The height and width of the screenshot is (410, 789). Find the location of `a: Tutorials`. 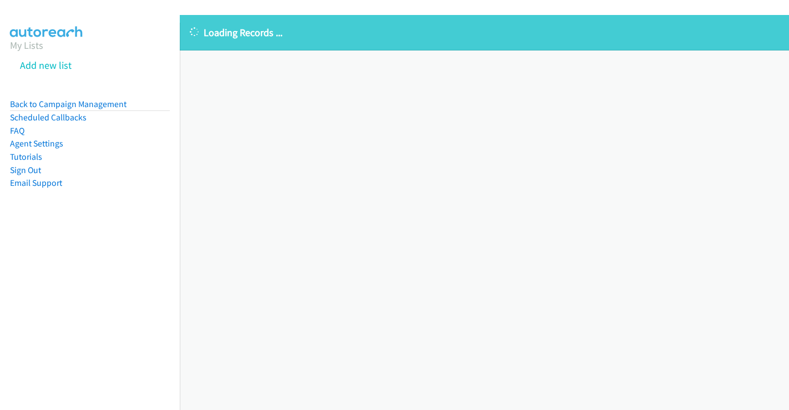

a: Tutorials is located at coordinates (26, 156).